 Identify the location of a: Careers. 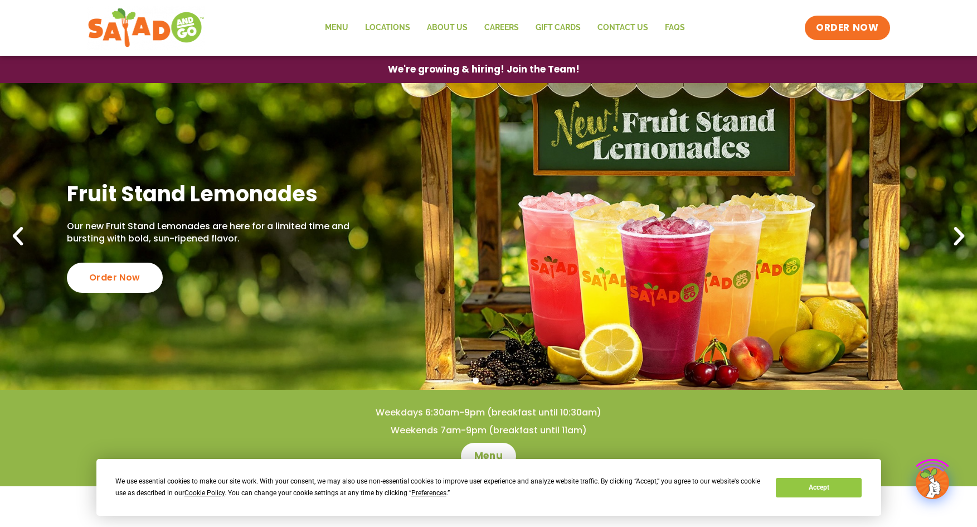
(502, 28).